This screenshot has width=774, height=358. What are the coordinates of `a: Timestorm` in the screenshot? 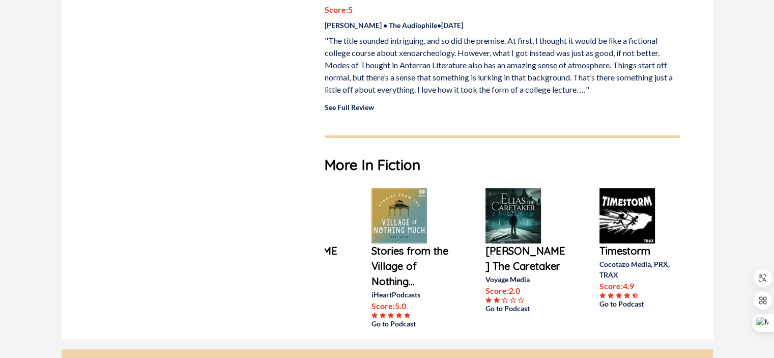 It's located at (640, 251).